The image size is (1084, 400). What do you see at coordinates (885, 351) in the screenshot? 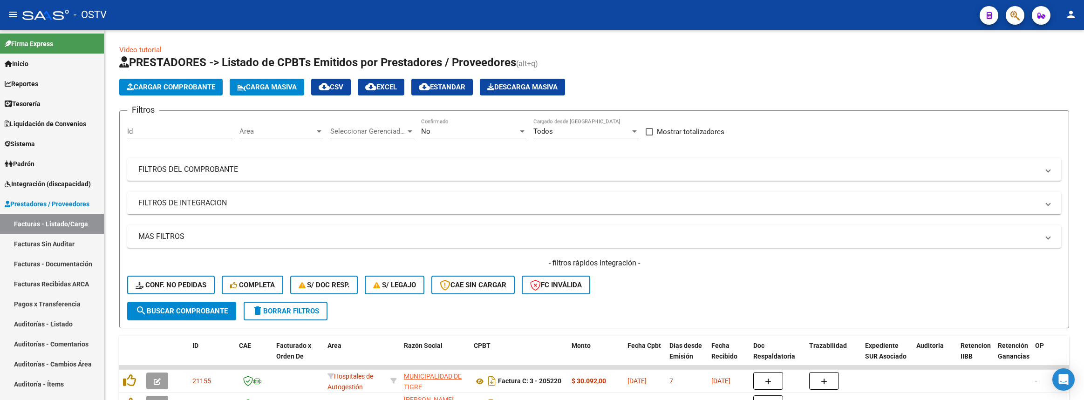
I see `span: Expediente SUR Asociado` at bounding box center [885, 351].